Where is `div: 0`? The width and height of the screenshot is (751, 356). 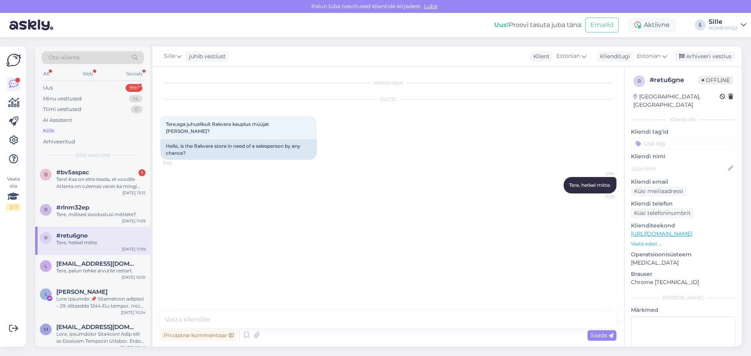 div: 0 is located at coordinates (136, 110).